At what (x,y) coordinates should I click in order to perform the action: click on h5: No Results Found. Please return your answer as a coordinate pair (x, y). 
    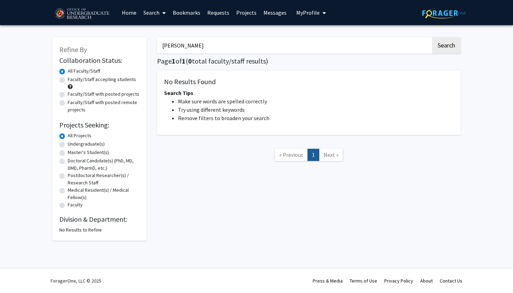
    Looking at the image, I should click on (309, 82).